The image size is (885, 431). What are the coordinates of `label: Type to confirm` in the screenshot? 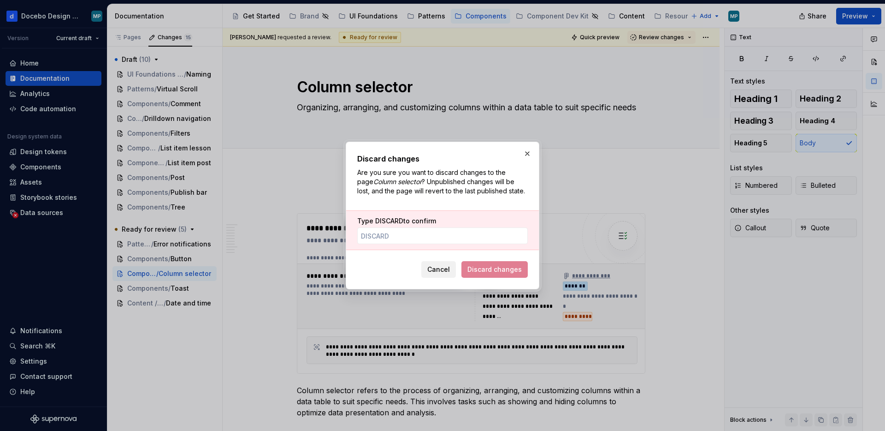 It's located at (396, 221).